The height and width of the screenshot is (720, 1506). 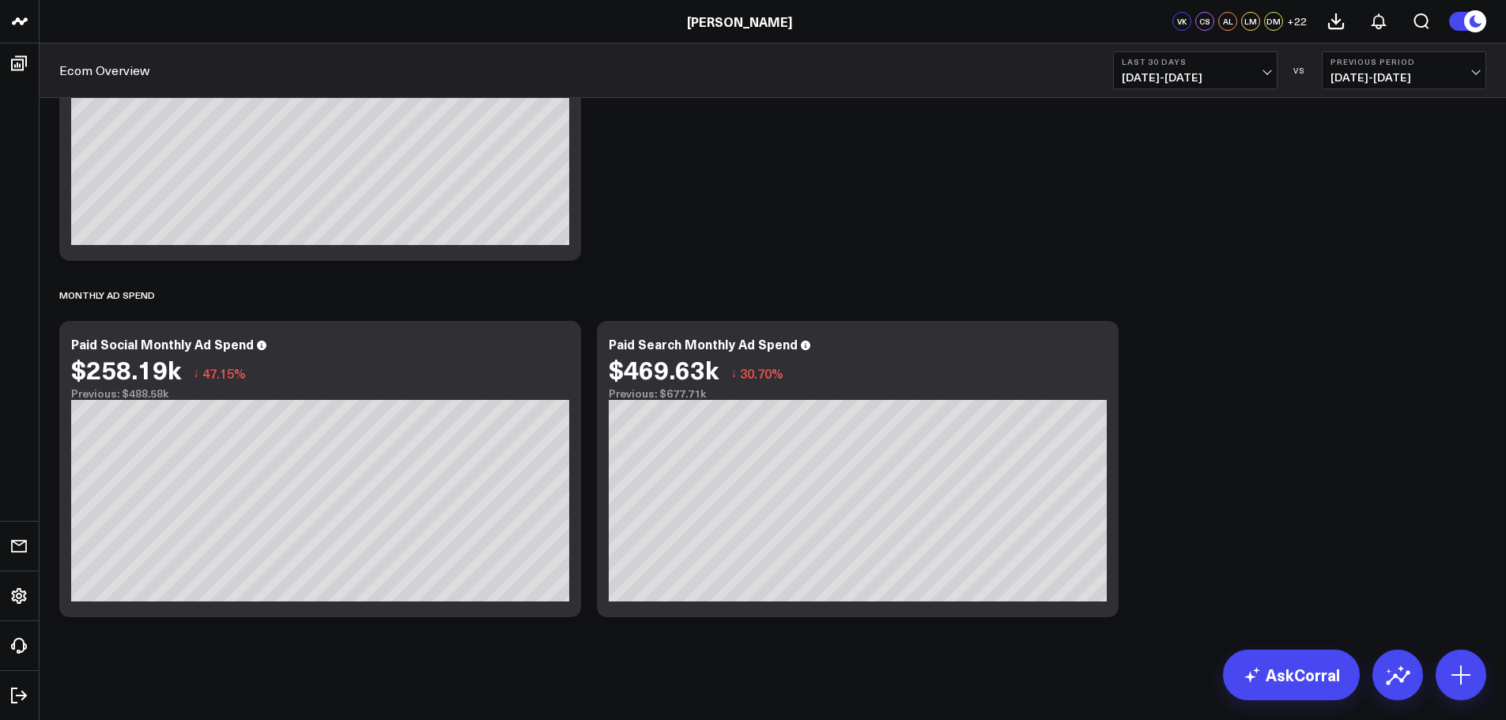 What do you see at coordinates (1251, 21) in the screenshot?
I see `div: LM` at bounding box center [1251, 21].